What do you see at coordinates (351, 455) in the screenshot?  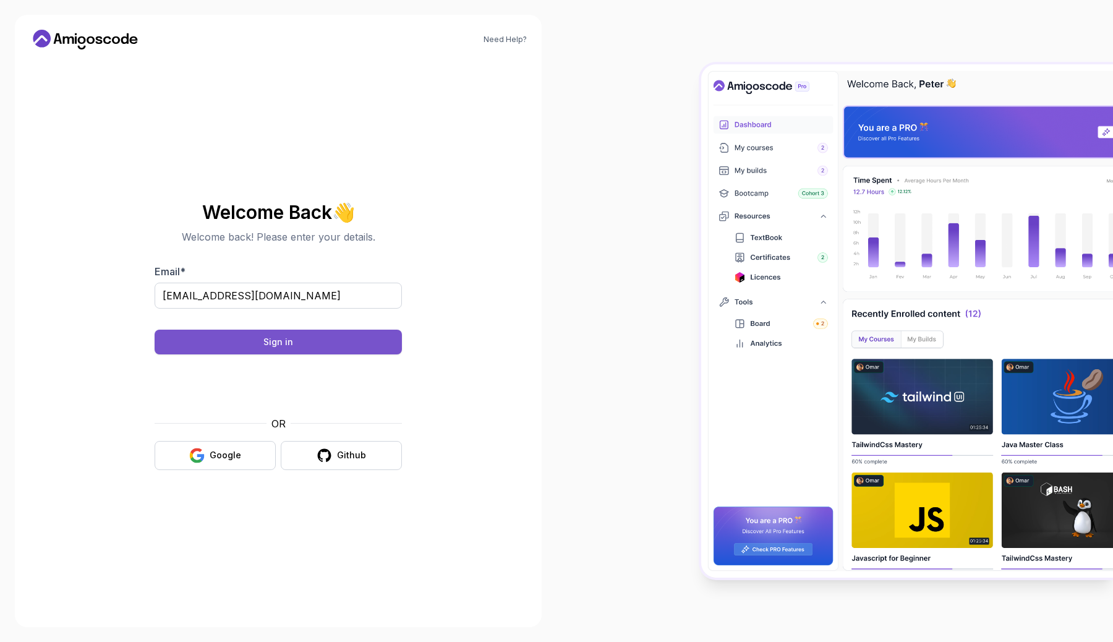 I see `div: Github` at bounding box center [351, 455].